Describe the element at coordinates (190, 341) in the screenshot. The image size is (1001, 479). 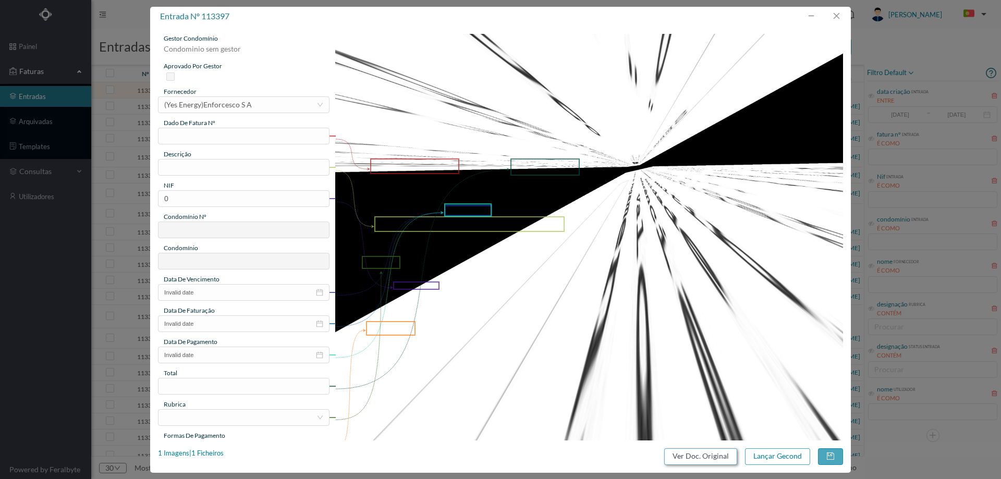
I see `span: data de pagamento` at that location.